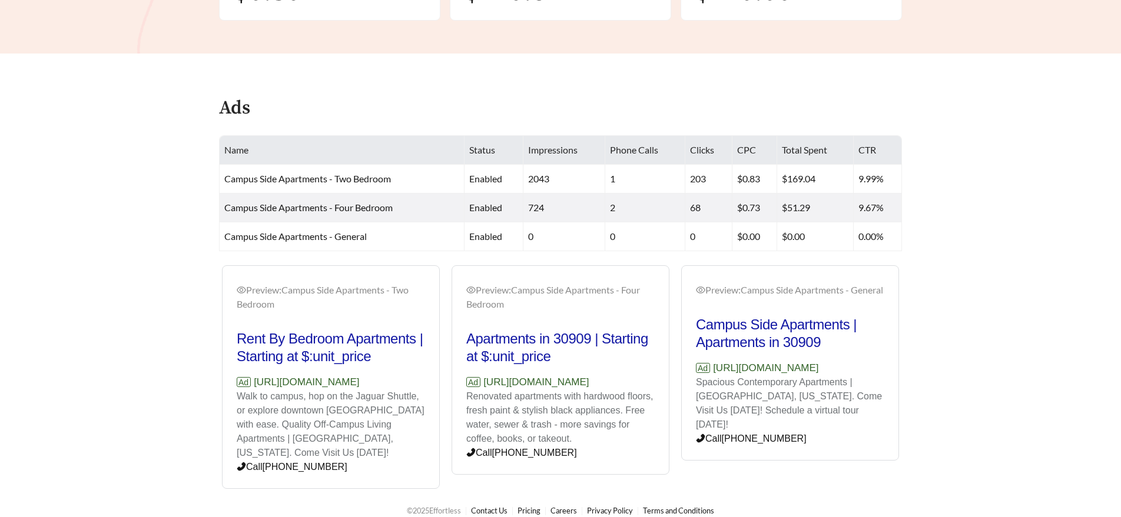 This screenshot has height=517, width=1121. Describe the element at coordinates (564, 150) in the screenshot. I see `th: Impressions` at that location.